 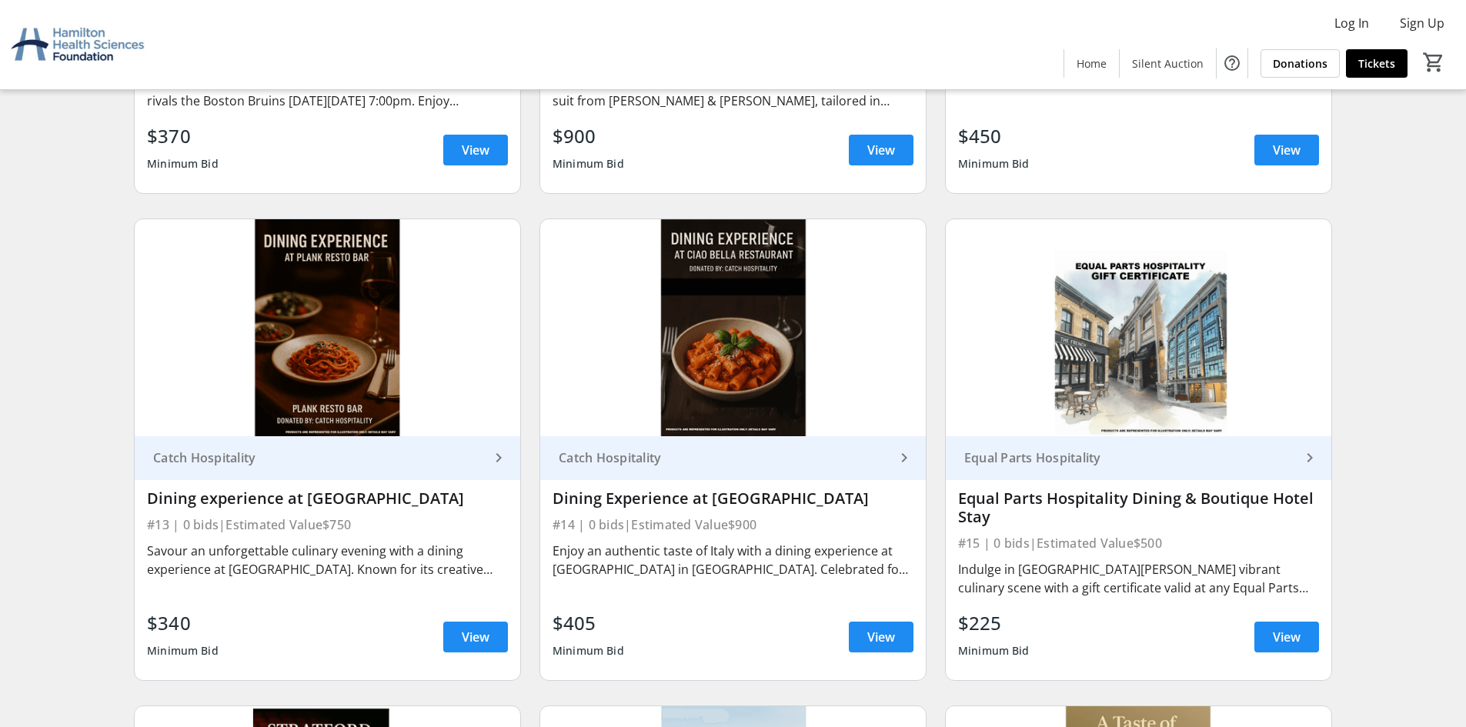 I want to click on div: Equal Parts Hospitality, so click(x=1129, y=458).